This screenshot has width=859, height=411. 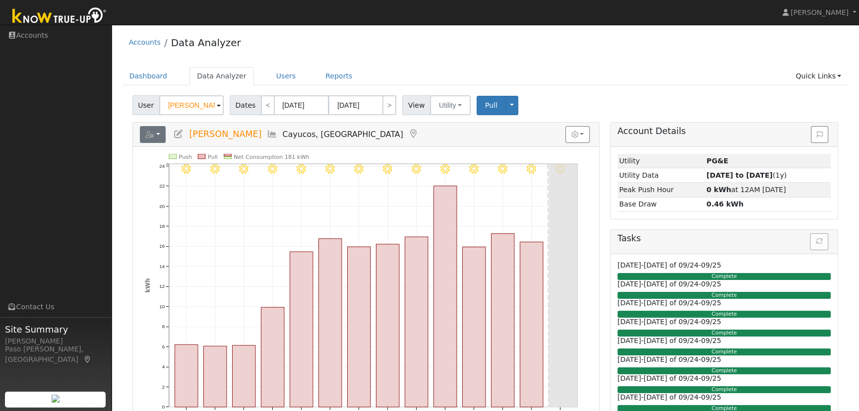 I want to click on button: Issue History, so click(x=819, y=134).